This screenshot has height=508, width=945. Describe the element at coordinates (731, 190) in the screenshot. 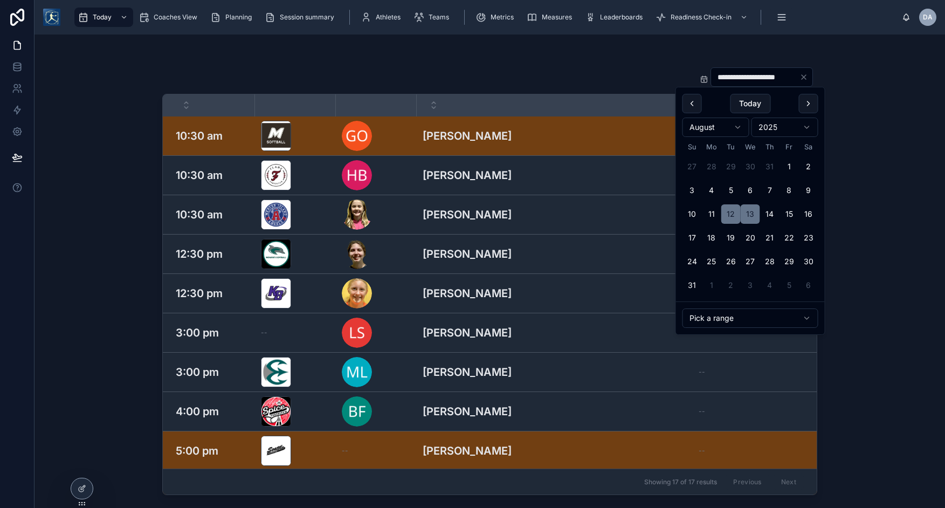

I see `button: Tuesday, August 5th, 2025` at that location.